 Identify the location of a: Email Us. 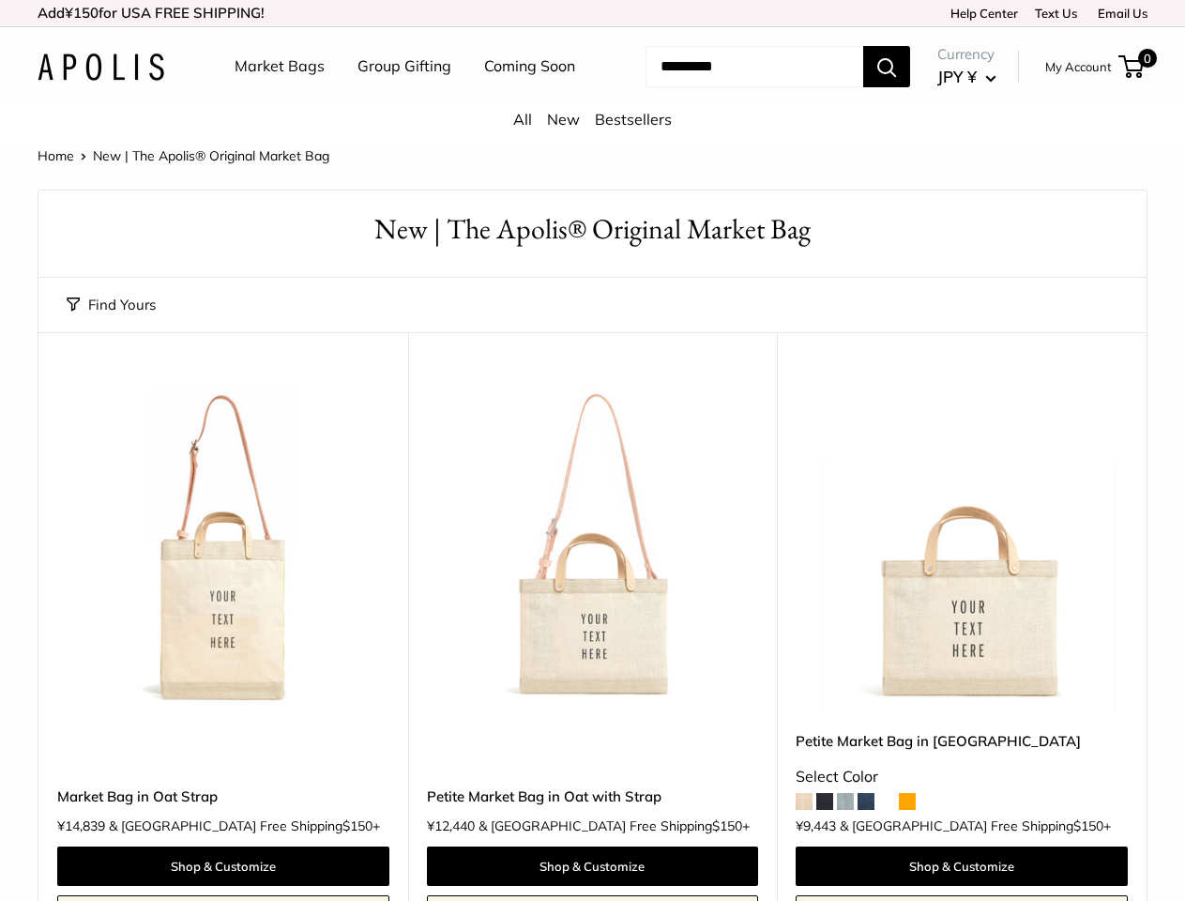
(1120, 13).